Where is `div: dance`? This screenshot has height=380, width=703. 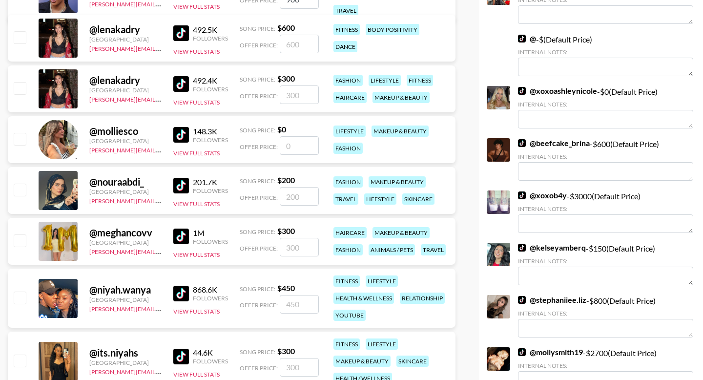 div: dance is located at coordinates (345, 46).